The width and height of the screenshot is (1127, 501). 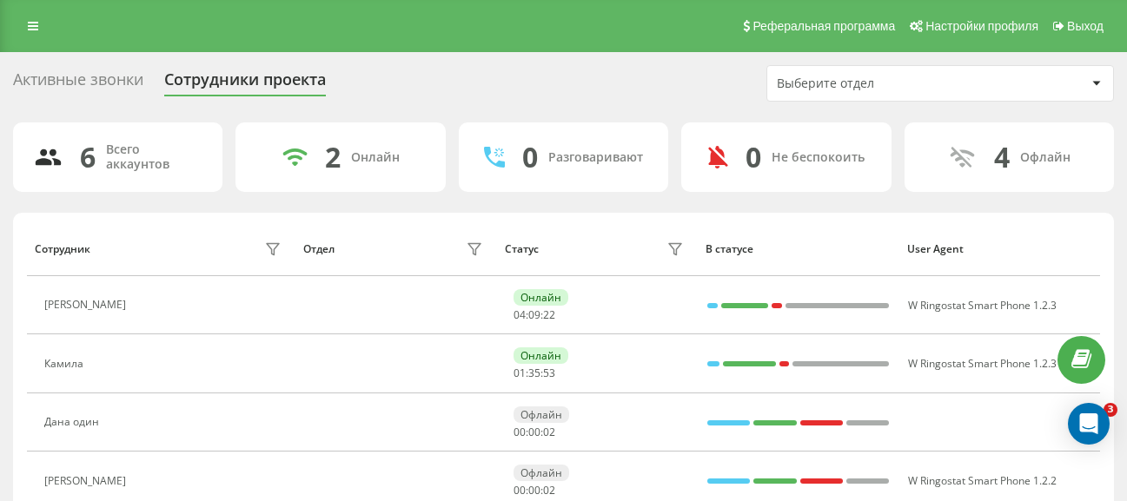 What do you see at coordinates (824, 26) in the screenshot?
I see `span: Реферальная программа` at bounding box center [824, 26].